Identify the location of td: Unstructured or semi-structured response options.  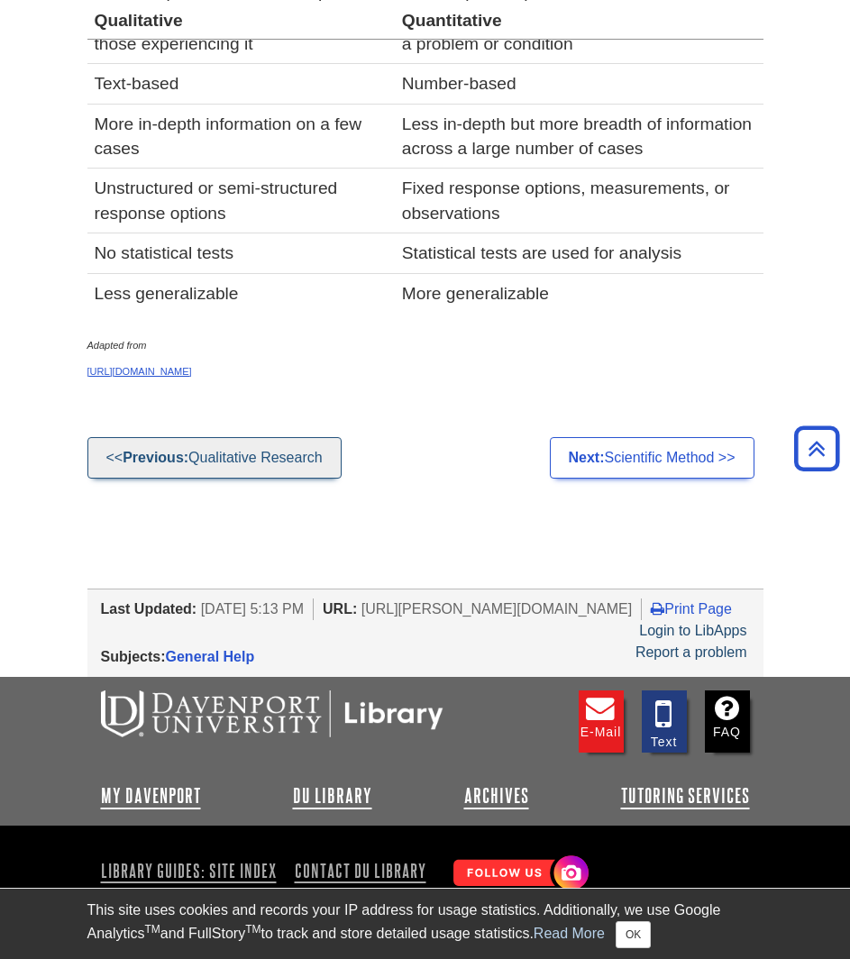
(241, 201).